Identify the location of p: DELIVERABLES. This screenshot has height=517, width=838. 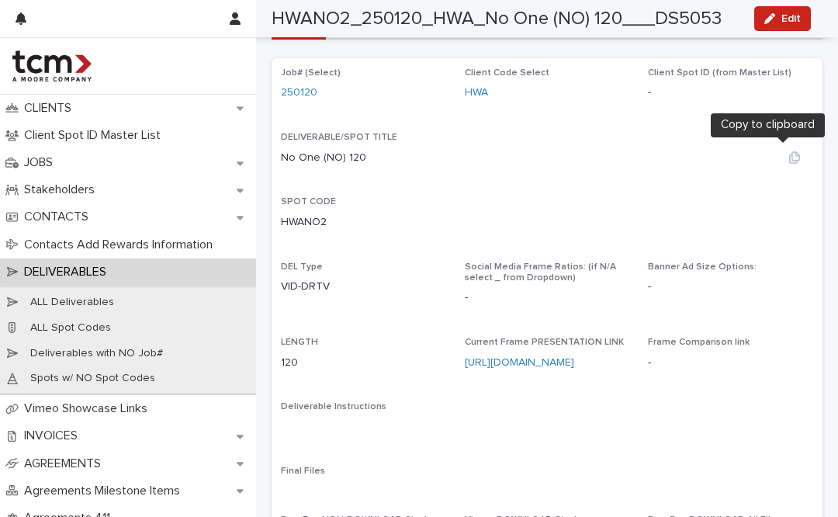
(68, 272).